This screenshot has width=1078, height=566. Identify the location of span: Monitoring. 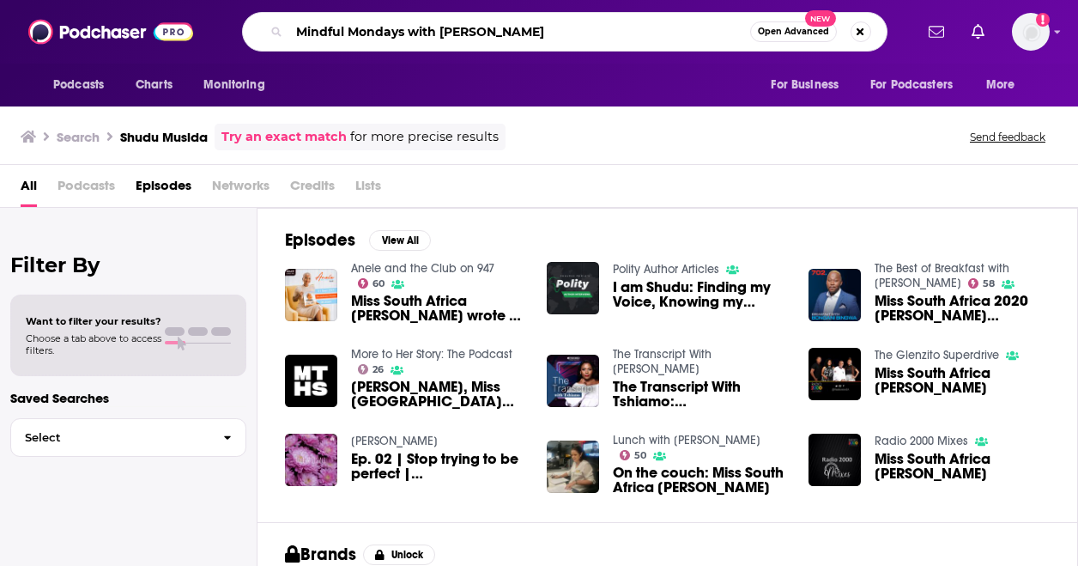
(233, 85).